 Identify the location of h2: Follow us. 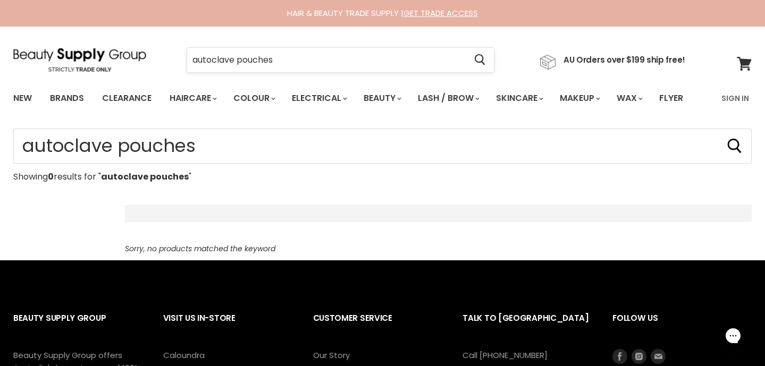
(682, 327).